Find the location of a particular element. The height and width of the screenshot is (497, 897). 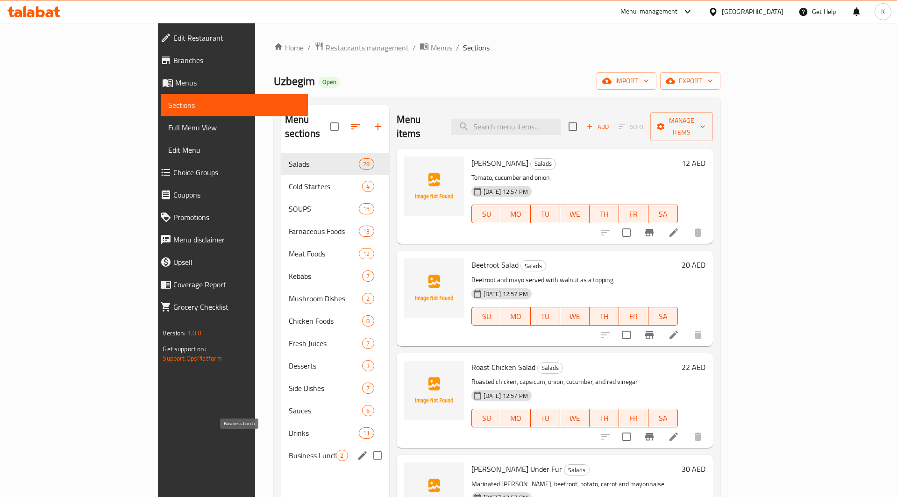

div: Meat Foods is located at coordinates (324, 254).